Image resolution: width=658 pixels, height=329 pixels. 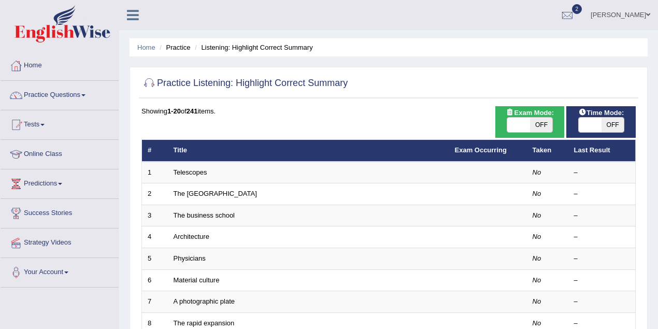 What do you see at coordinates (244, 83) in the screenshot?
I see `h2: Practice Listening: Highlight Correct Summary` at bounding box center [244, 83].